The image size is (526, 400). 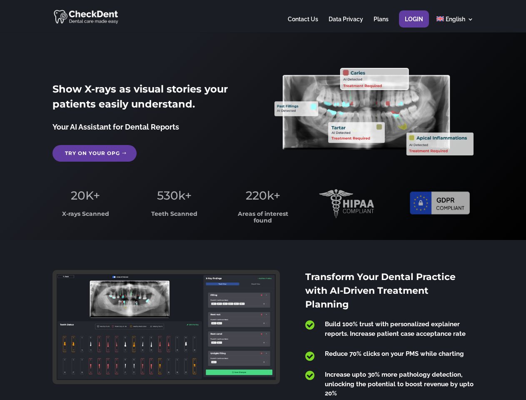 What do you see at coordinates (346, 24) in the screenshot?
I see `a: Data Privacy` at bounding box center [346, 24].